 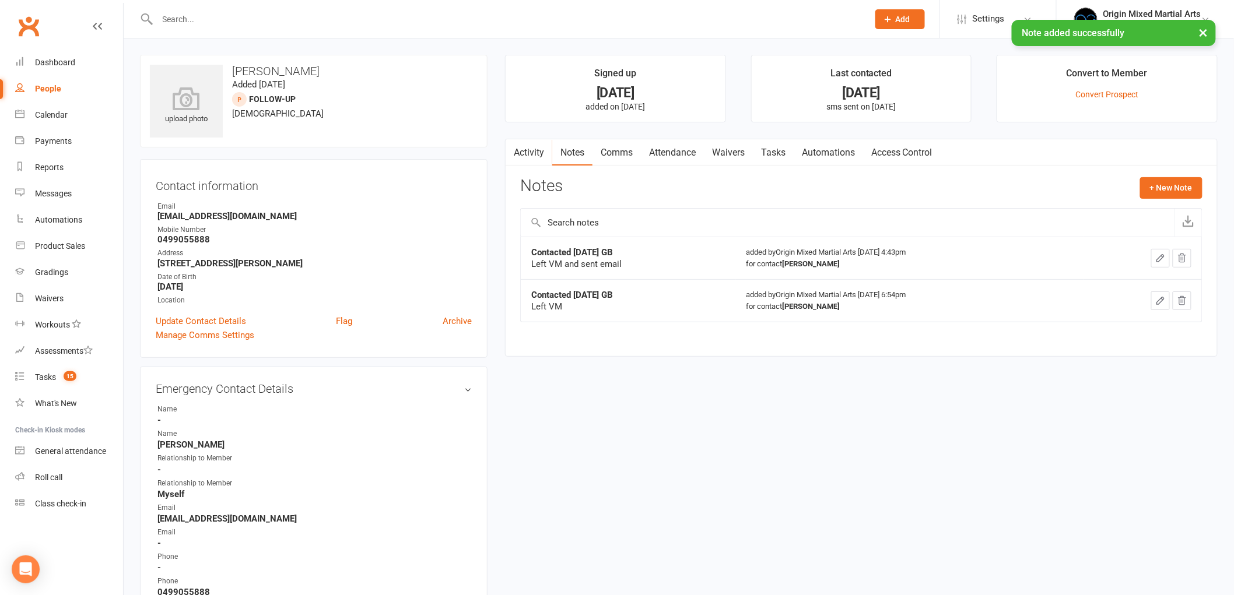 I want to click on a: Product Sales, so click(x=69, y=246).